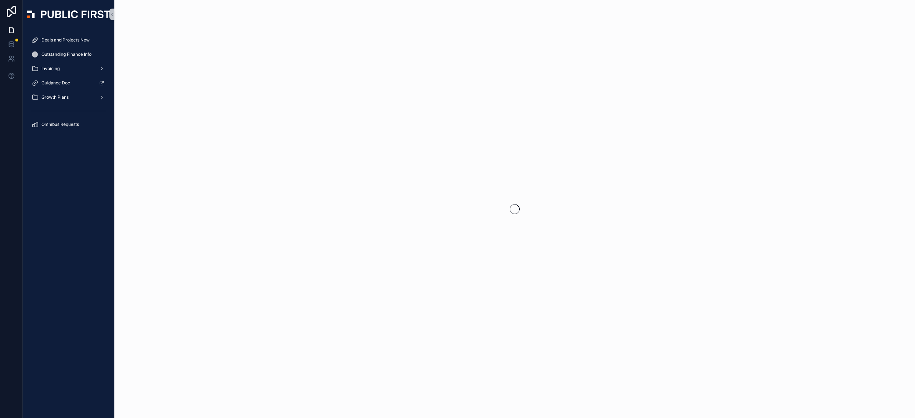 The width and height of the screenshot is (915, 418). Describe the element at coordinates (69, 54) in the screenshot. I see `a: Outstanding Finance Info` at that location.